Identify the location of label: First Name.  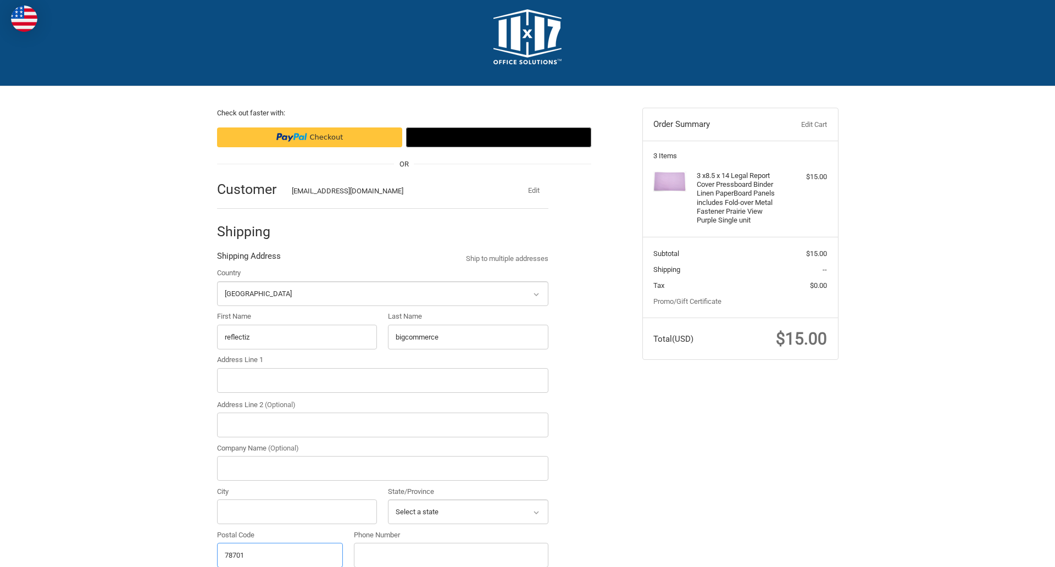
(297, 317).